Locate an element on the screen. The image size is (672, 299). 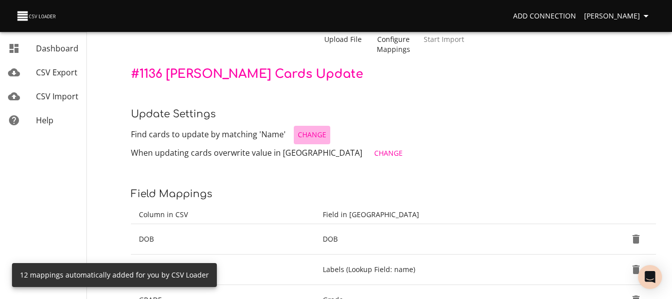
span: Start Import is located at coordinates (444, 39).